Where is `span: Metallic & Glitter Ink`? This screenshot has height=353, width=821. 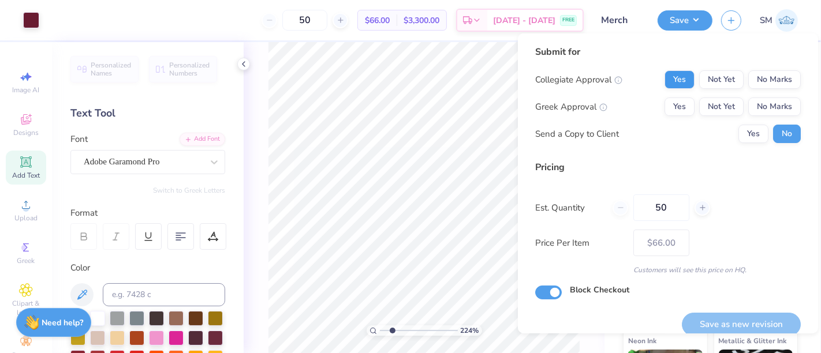 span: Metallic & Glitter Ink is located at coordinates (753, 341).